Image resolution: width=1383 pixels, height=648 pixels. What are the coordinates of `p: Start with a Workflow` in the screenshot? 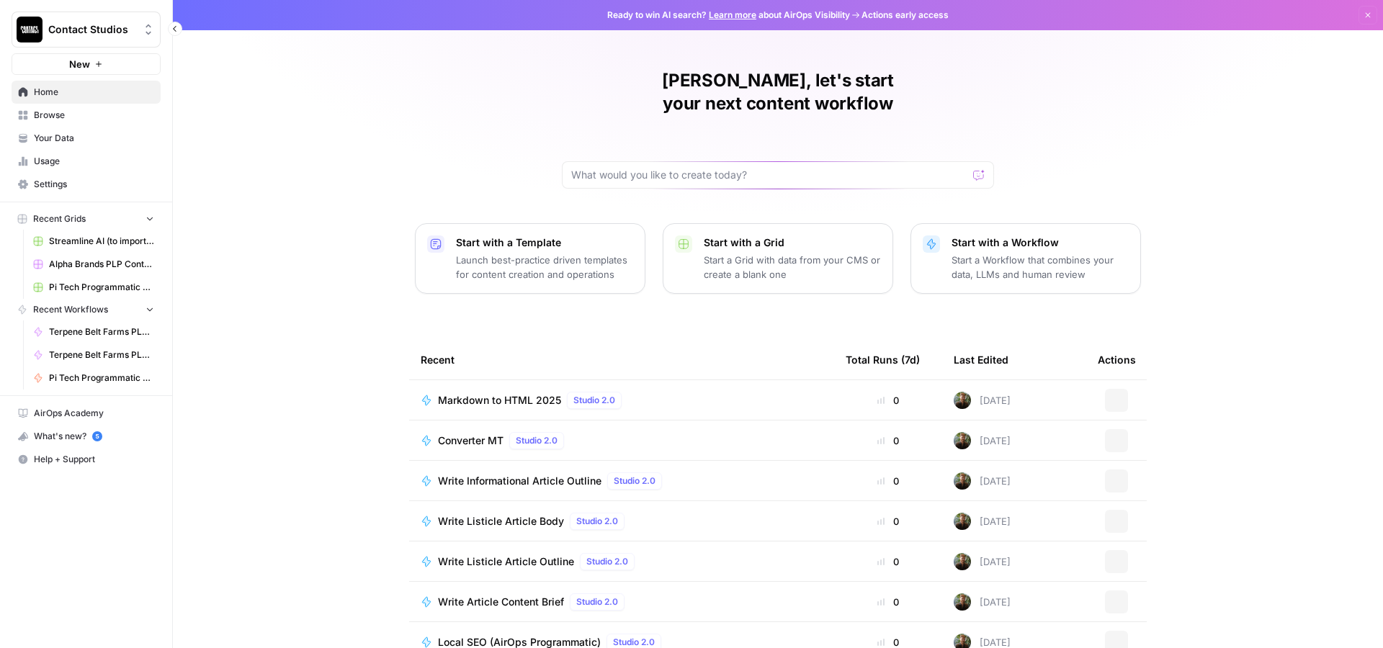 It's located at (1040, 243).